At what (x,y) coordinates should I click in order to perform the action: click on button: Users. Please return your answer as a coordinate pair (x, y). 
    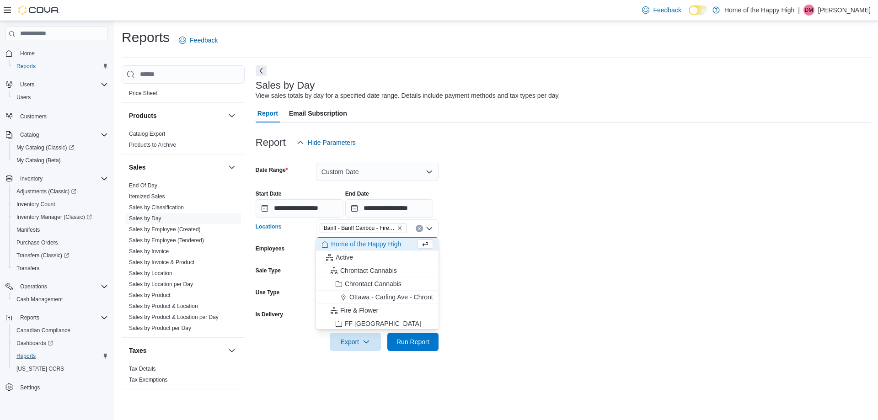
    Looking at the image, I should click on (60, 97).